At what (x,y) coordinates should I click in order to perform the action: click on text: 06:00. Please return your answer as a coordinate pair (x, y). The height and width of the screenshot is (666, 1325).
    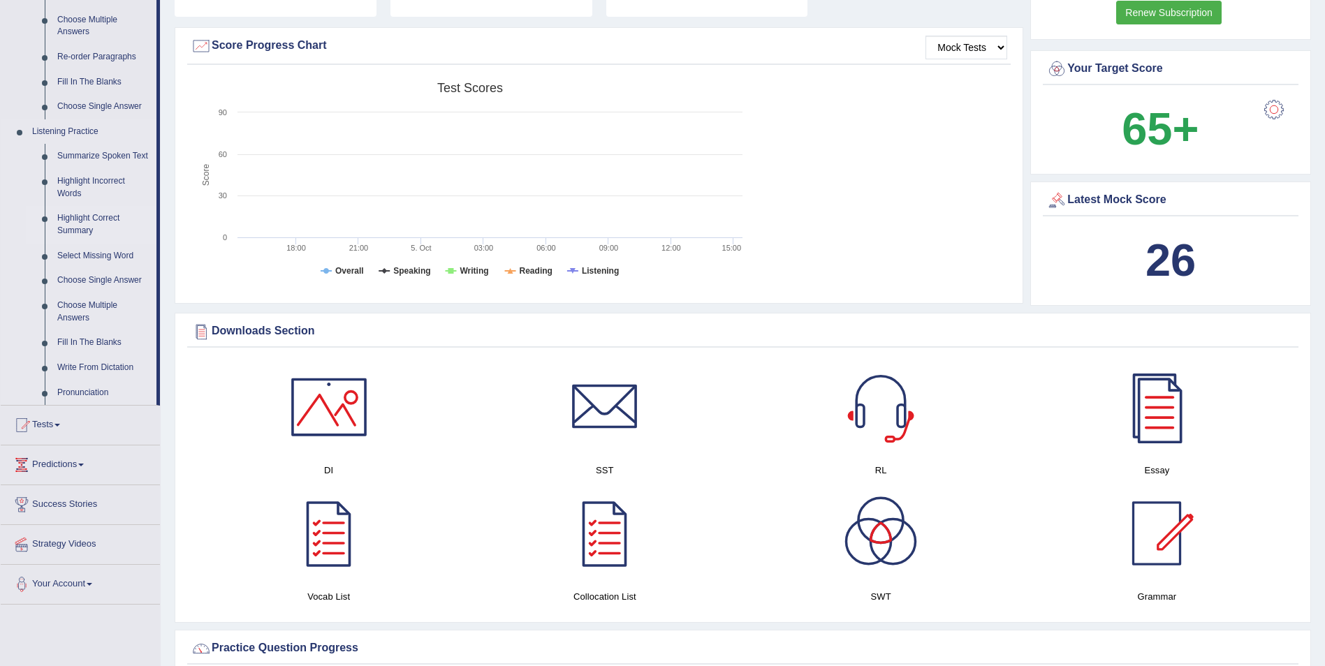
    Looking at the image, I should click on (546, 248).